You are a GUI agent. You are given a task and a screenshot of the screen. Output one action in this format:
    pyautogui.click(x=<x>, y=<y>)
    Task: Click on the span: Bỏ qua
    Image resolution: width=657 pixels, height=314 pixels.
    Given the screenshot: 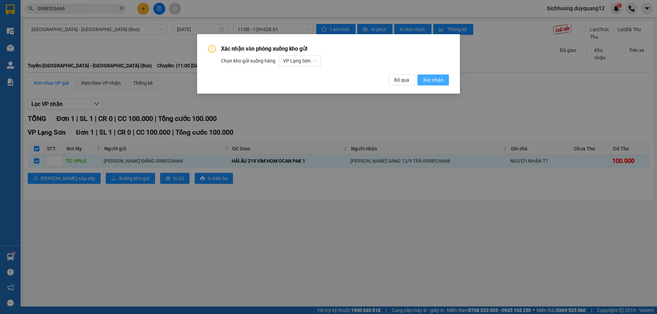 What is the action you would take?
    pyautogui.click(x=402, y=80)
    